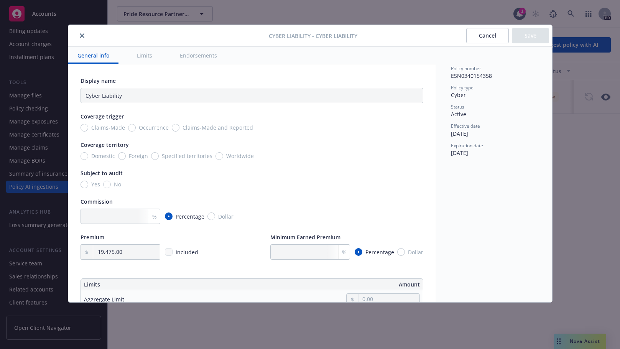  I want to click on span: Status, so click(457, 107).